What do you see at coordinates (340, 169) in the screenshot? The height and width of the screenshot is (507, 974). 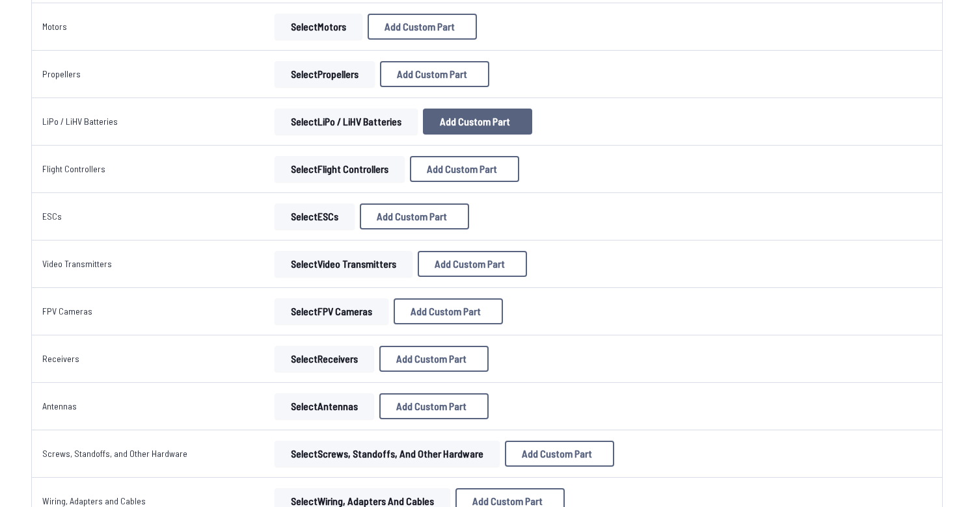 I see `button: SelectFlight Controllers` at bounding box center [340, 169].